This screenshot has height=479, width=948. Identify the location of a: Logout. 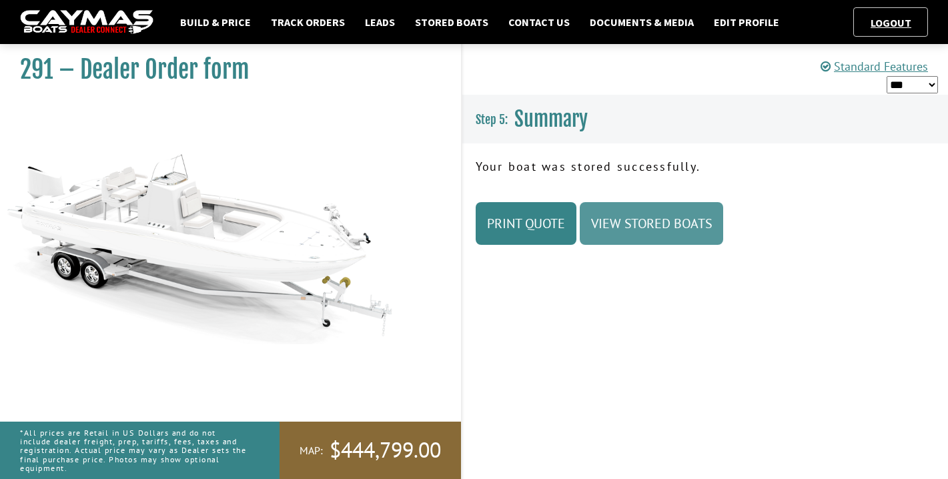
(890, 23).